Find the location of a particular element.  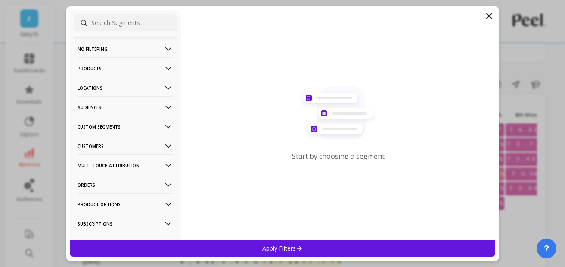

input: Search Segments is located at coordinates (125, 23).